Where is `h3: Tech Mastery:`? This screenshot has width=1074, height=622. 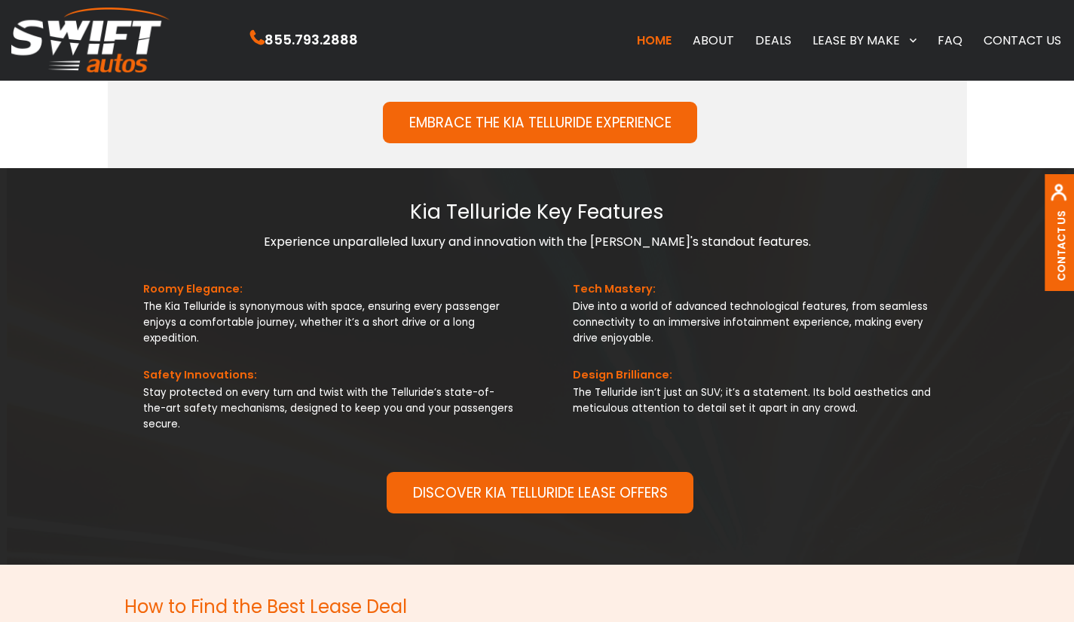 h3: Tech Mastery: is located at coordinates (758, 289).